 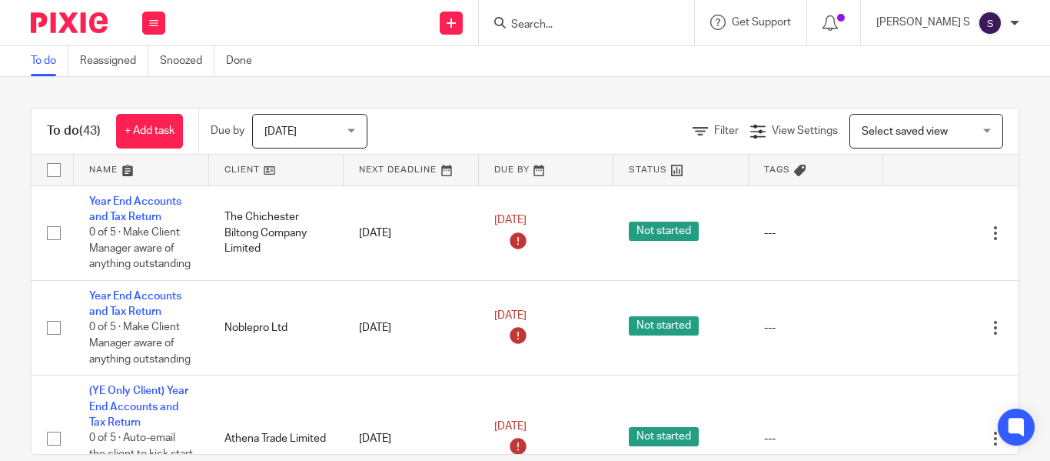 I want to click on p: Due by, so click(x=228, y=131).